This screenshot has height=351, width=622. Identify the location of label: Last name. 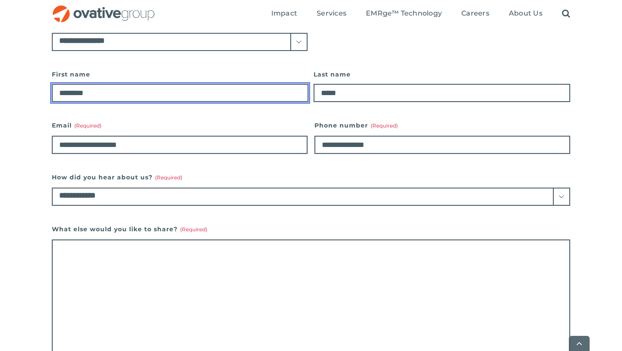
(442, 74).